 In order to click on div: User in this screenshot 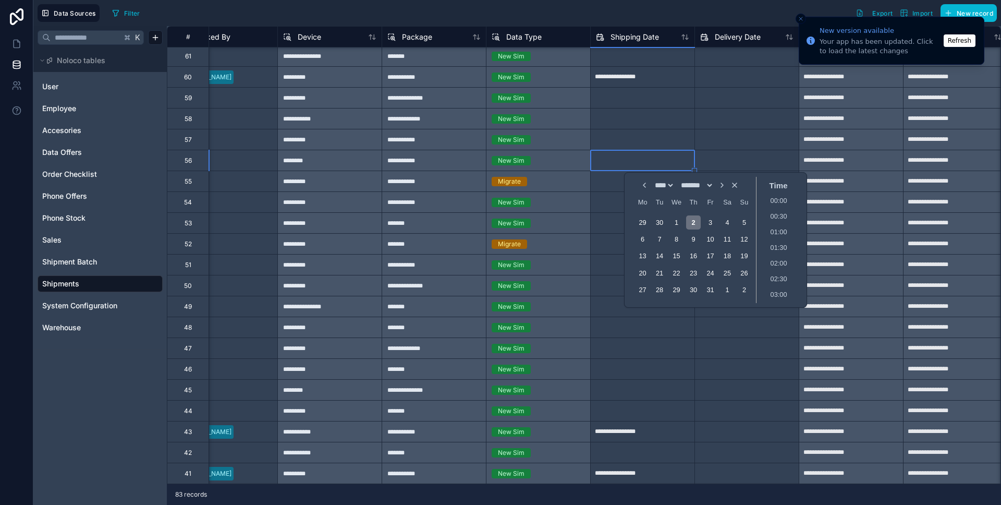, I will do `click(100, 87)`.